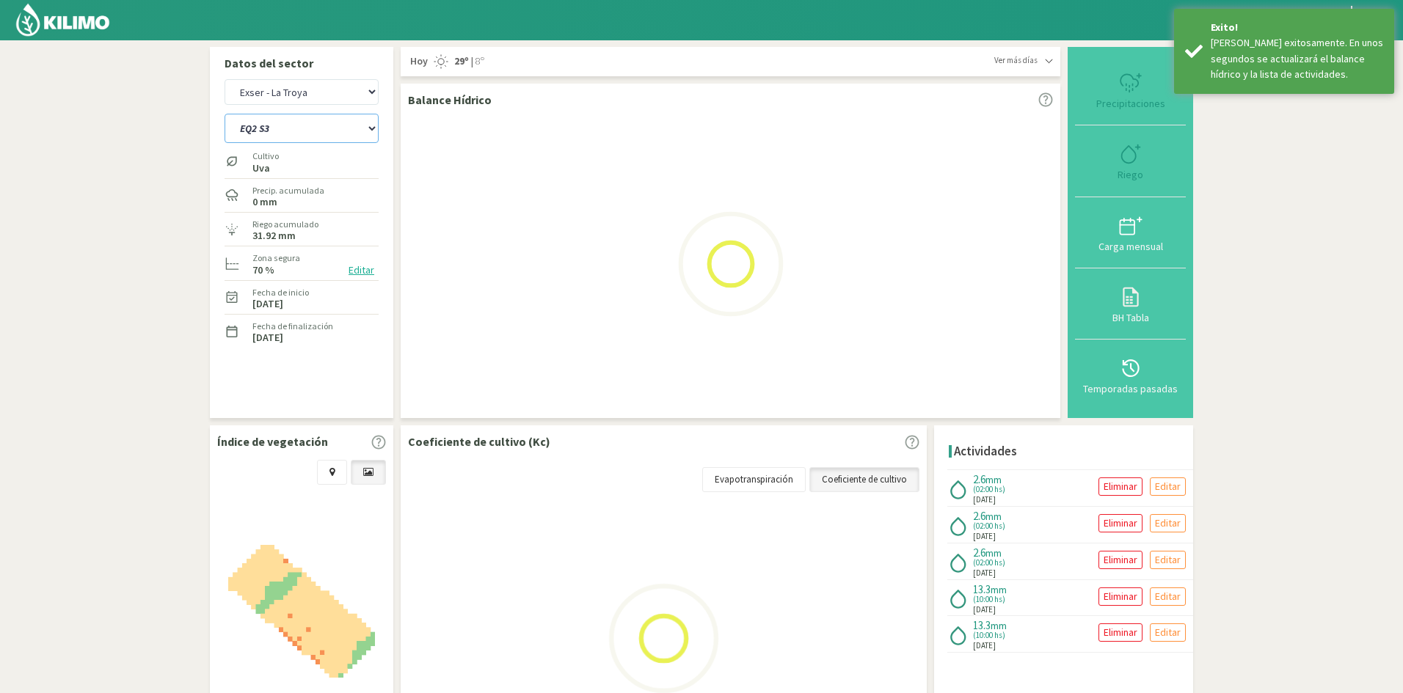 The image size is (1403, 693). I want to click on span: 8º, so click(478, 62).